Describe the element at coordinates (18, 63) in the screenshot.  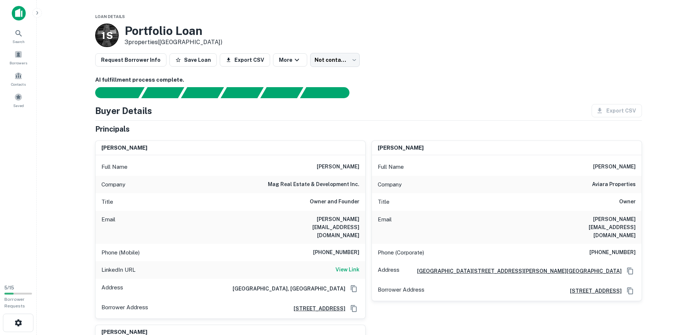
I see `span: Borrowers` at that location.